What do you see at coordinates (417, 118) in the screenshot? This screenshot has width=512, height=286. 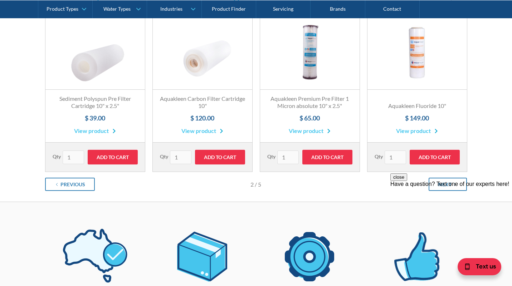 I see `h4: $ 149.00` at bounding box center [417, 118].